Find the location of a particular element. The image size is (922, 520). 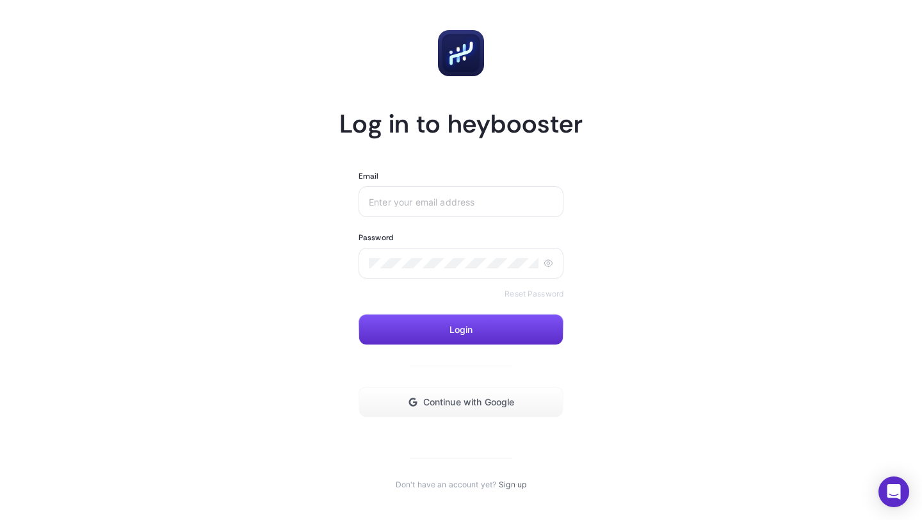

input: Enter your email address is located at coordinates (461, 202).